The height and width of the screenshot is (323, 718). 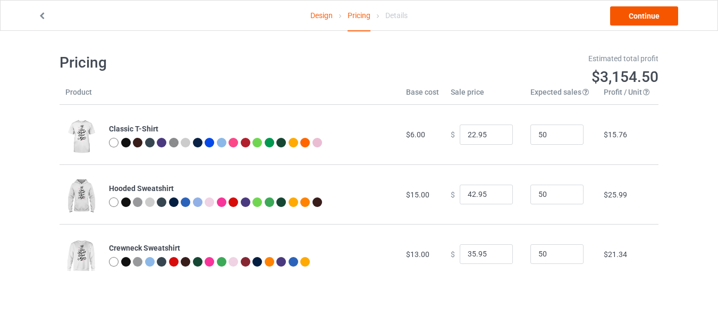 What do you see at coordinates (485, 96) in the screenshot?
I see `th: Sale price` at bounding box center [485, 96].